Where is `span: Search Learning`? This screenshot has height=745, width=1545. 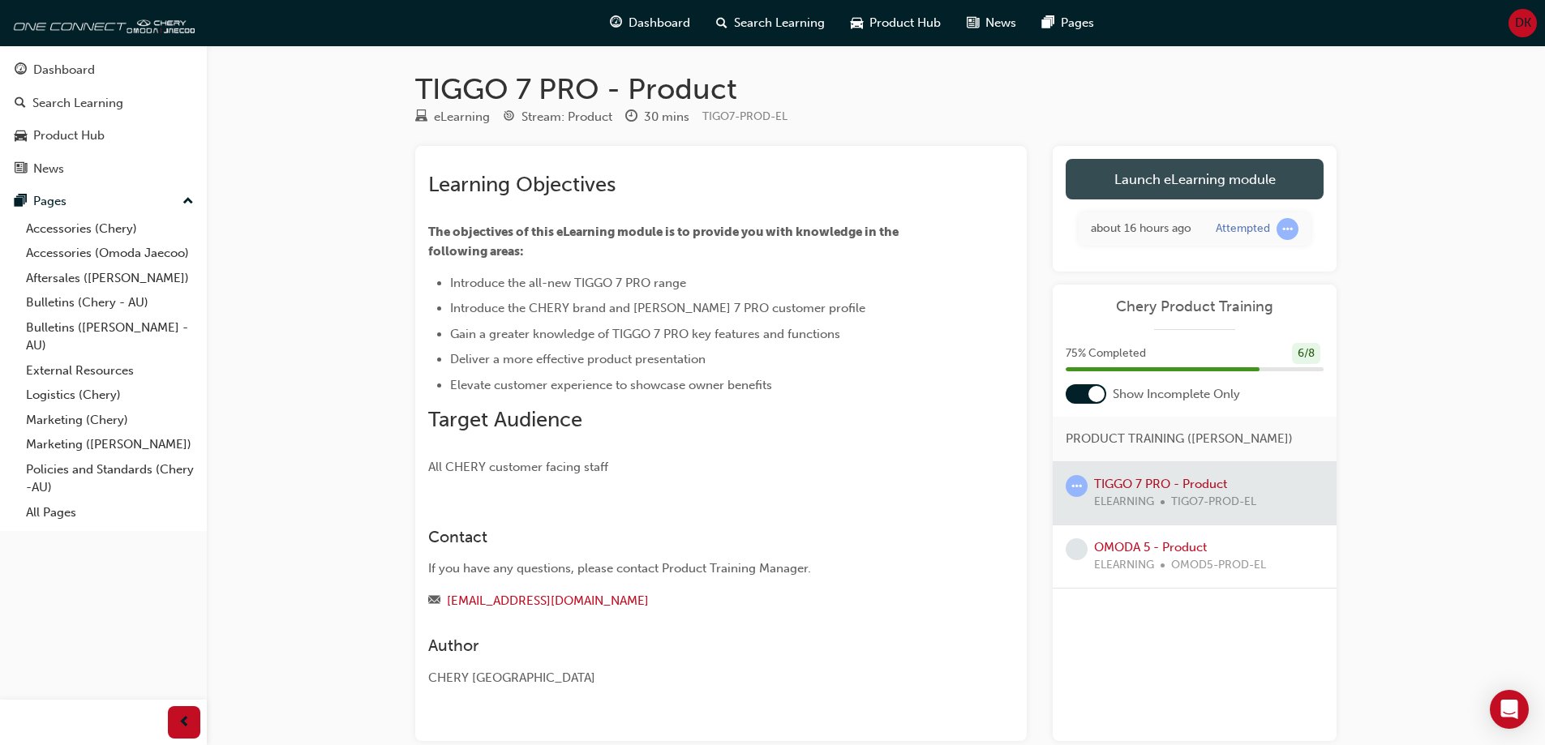
span: Search Learning is located at coordinates (780, 23).